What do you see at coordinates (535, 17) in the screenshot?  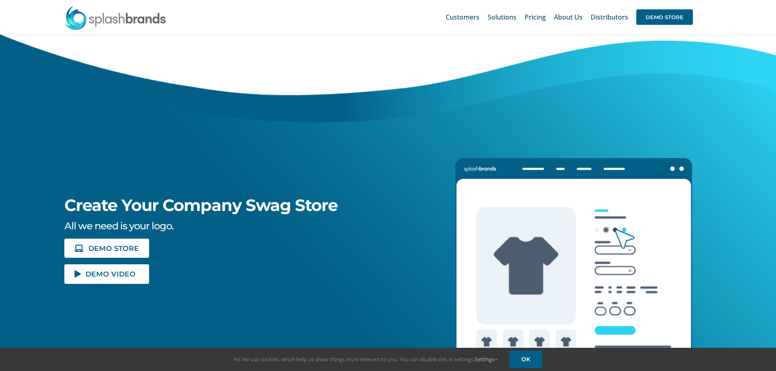 I see `span: Pricing` at bounding box center [535, 17].